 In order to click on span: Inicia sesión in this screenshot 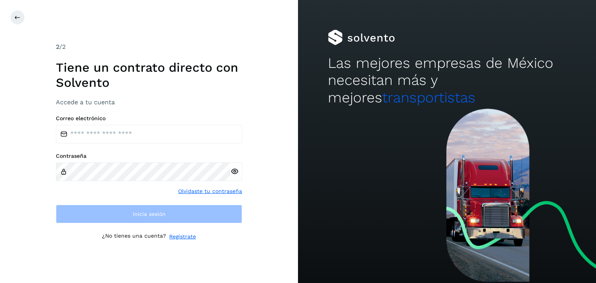, I will do `click(149, 214)`.